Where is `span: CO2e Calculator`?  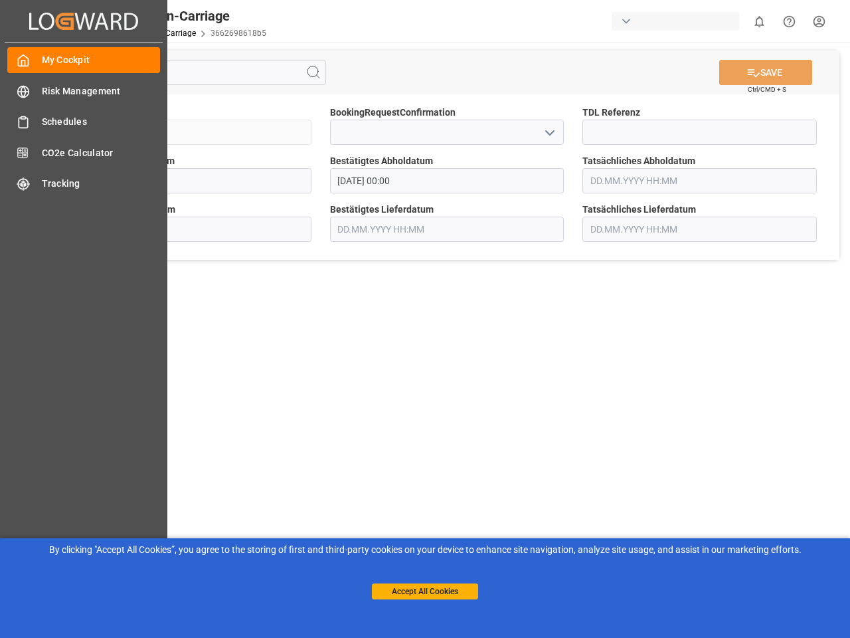 span: CO2e Calculator is located at coordinates (101, 153).